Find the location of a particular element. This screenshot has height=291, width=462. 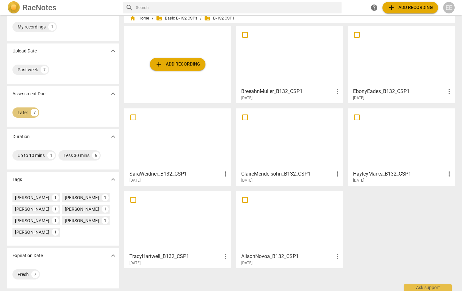

p: Expiration Date is located at coordinates (28, 256).